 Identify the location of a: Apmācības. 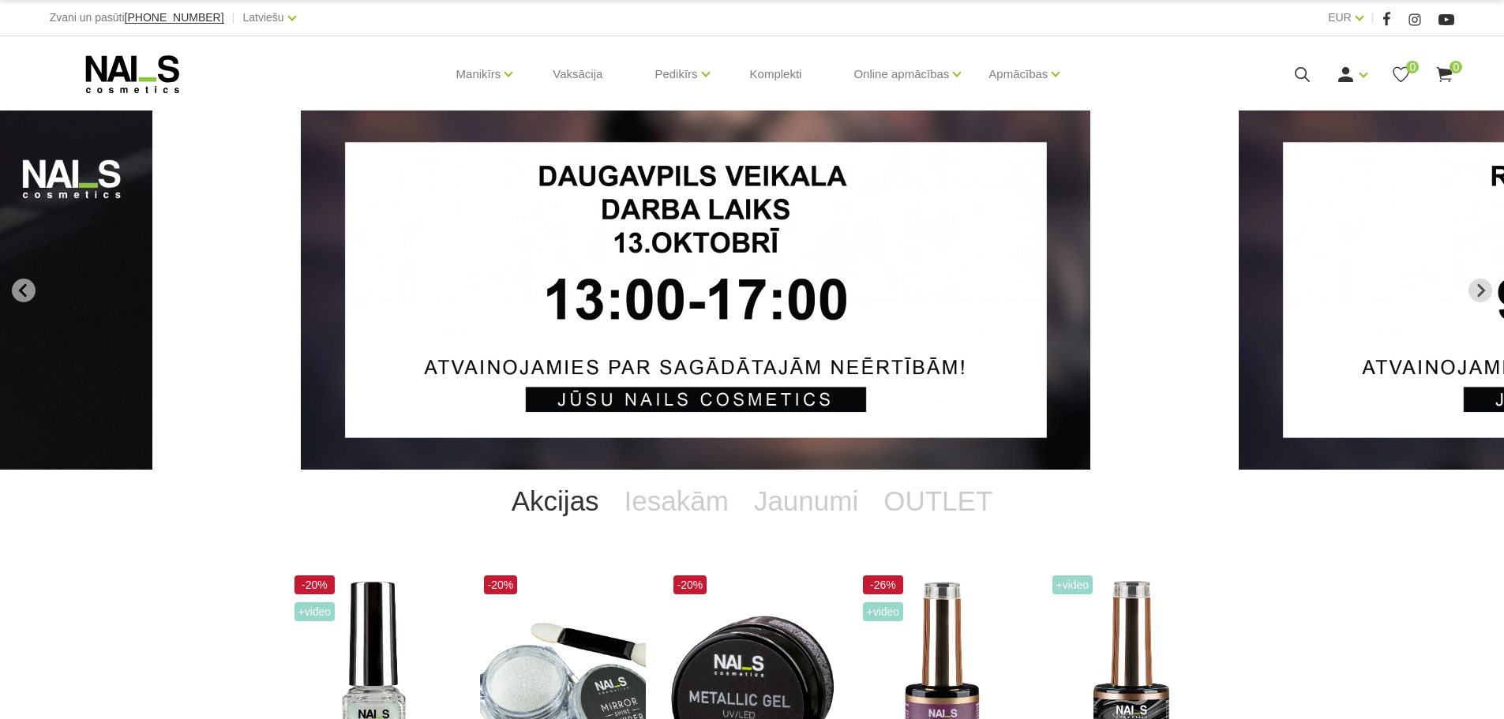
(1017, 74).